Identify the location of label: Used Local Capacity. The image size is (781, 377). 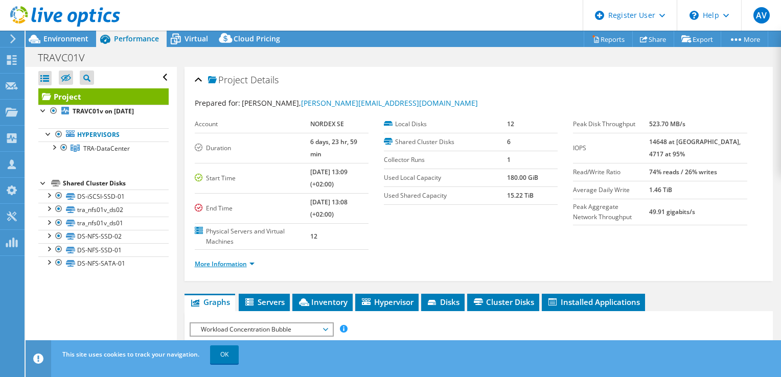
(445, 178).